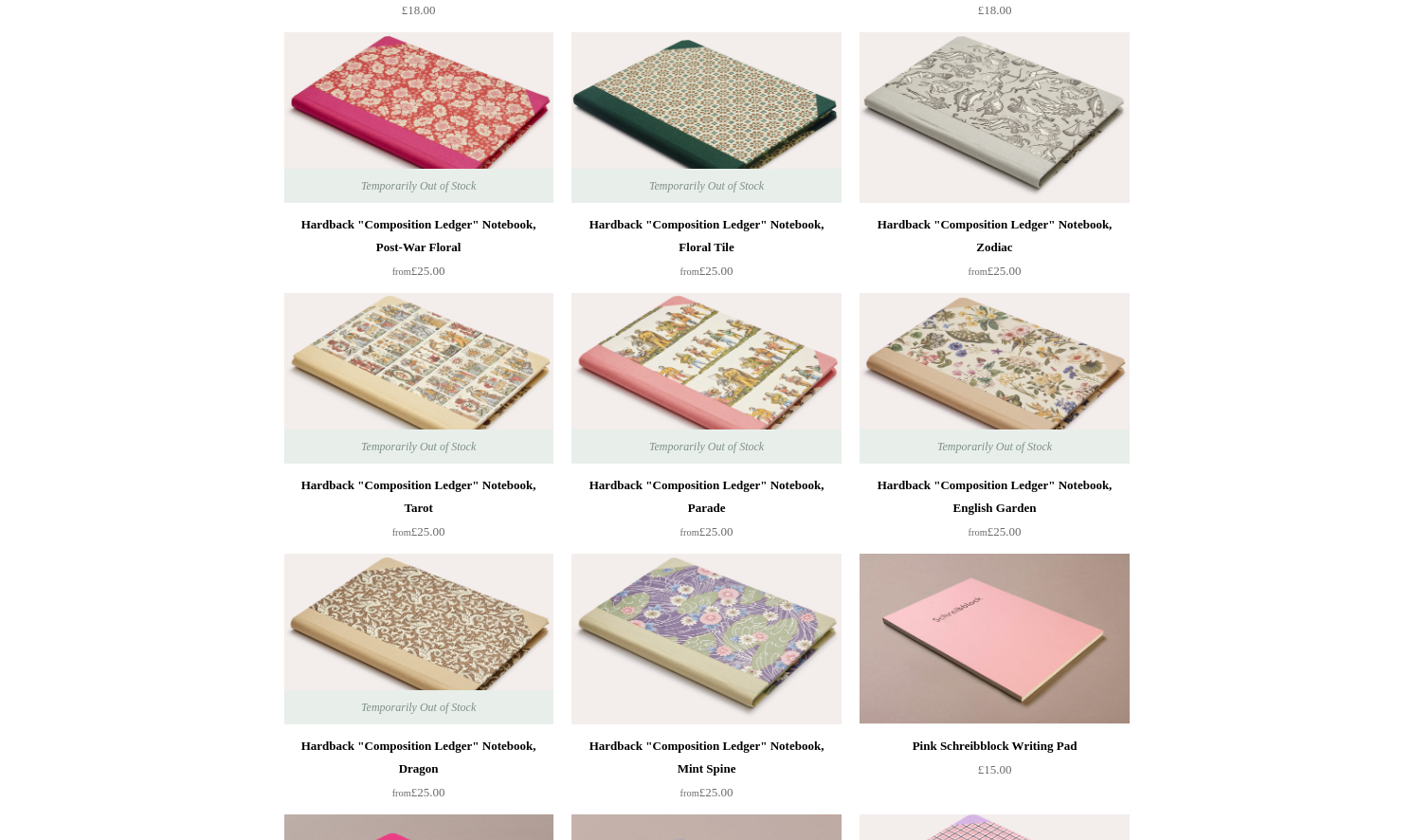 The width and height of the screenshot is (1413, 840). What do you see at coordinates (419, 757) in the screenshot?
I see `div: Hardback "Composition Ledger" Notebook, Dragon` at bounding box center [419, 757].